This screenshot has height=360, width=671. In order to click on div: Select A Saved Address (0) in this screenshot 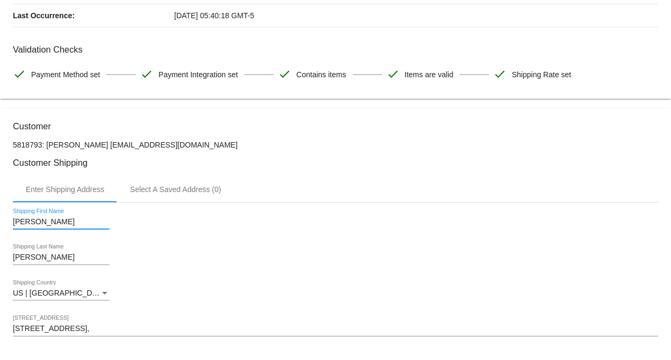, I will do `click(175, 189)`.